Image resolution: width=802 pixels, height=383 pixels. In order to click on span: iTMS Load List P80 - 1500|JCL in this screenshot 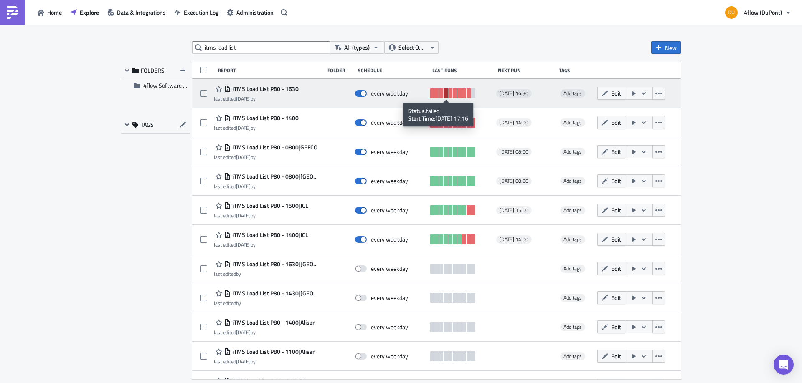, I will do `click(269, 206)`.